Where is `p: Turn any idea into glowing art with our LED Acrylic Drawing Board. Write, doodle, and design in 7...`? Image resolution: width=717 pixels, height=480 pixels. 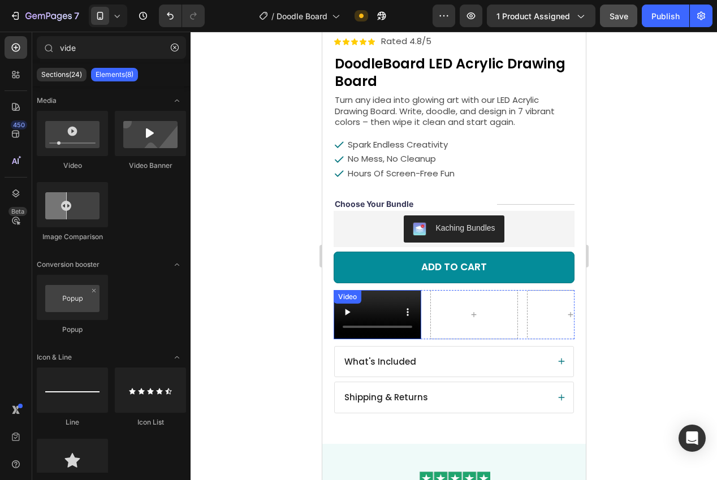 p: Turn any idea into glowing art with our LED Acrylic Drawing Board. Write, doodle, and design in 7... is located at coordinates (132, 79).